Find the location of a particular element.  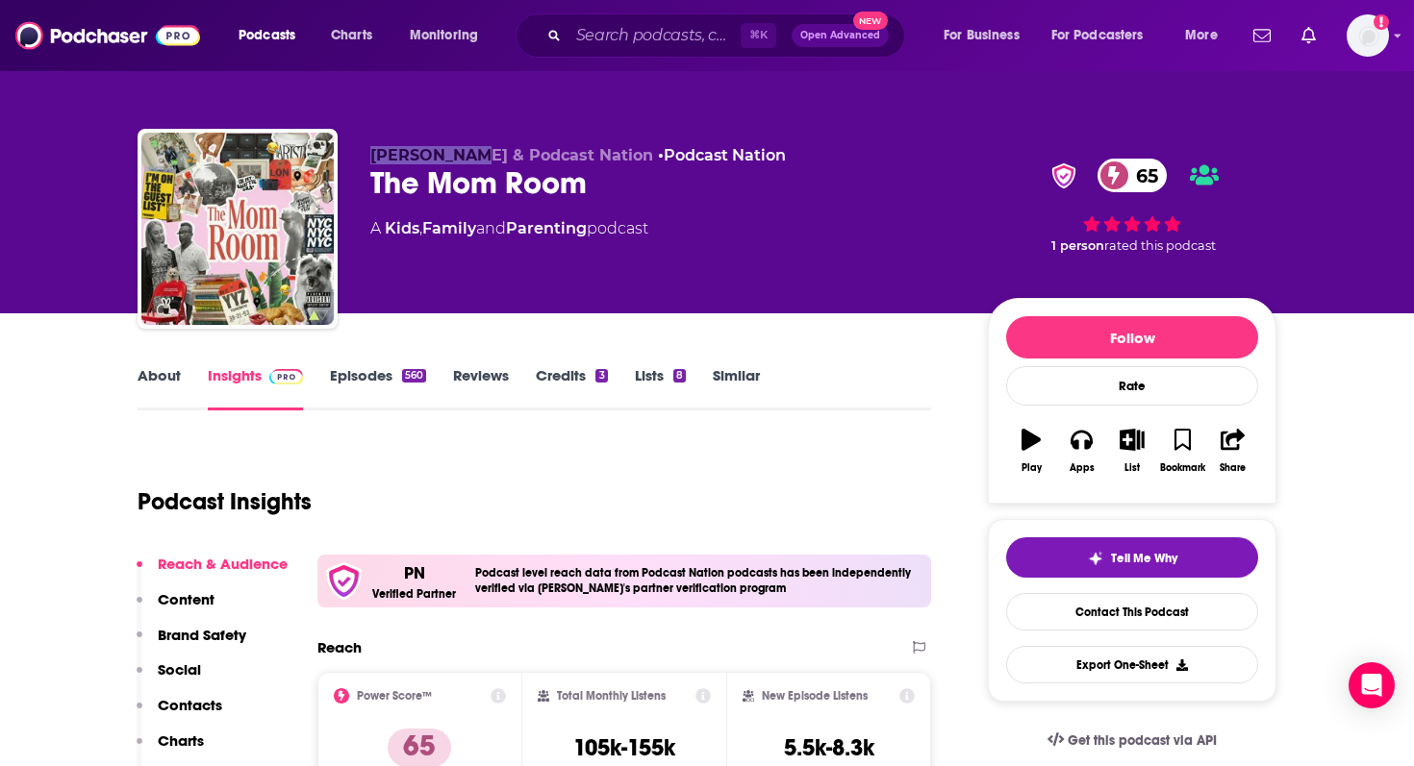

button: Social is located at coordinates (168, 678).